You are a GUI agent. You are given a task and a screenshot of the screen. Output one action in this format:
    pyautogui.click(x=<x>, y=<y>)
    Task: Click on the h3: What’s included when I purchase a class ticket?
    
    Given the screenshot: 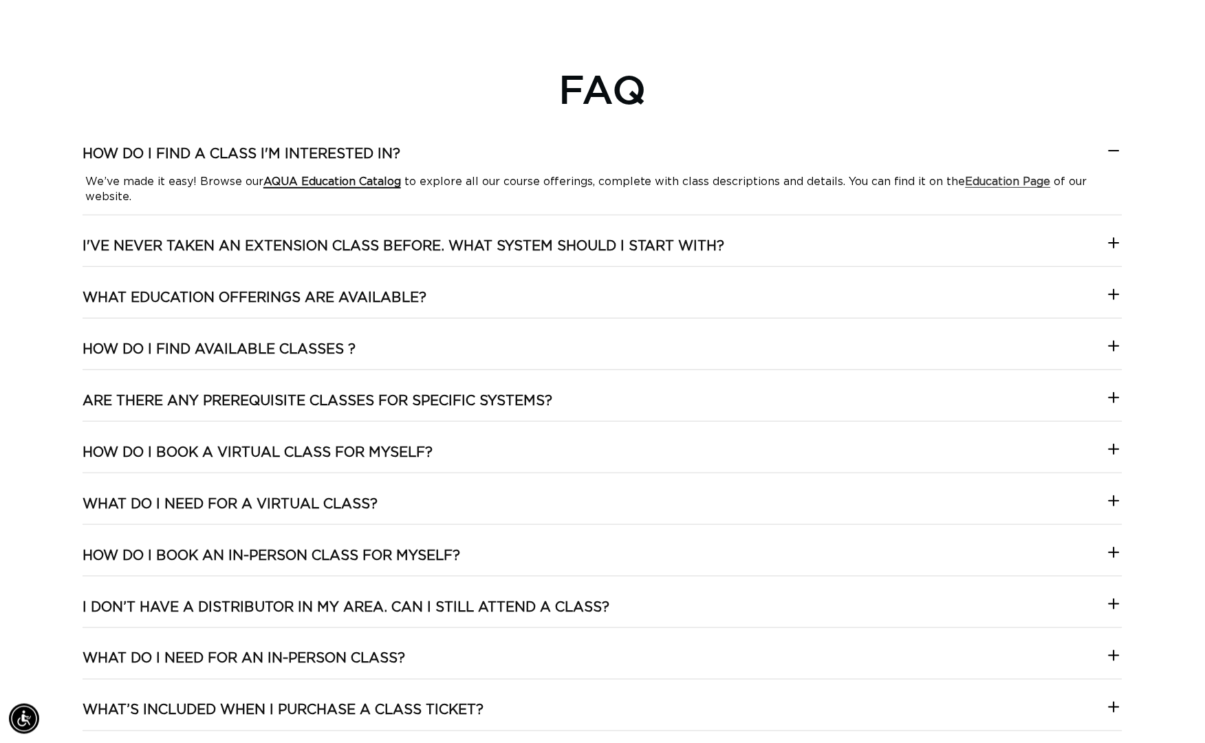 What is the action you would take?
    pyautogui.click(x=283, y=711)
    